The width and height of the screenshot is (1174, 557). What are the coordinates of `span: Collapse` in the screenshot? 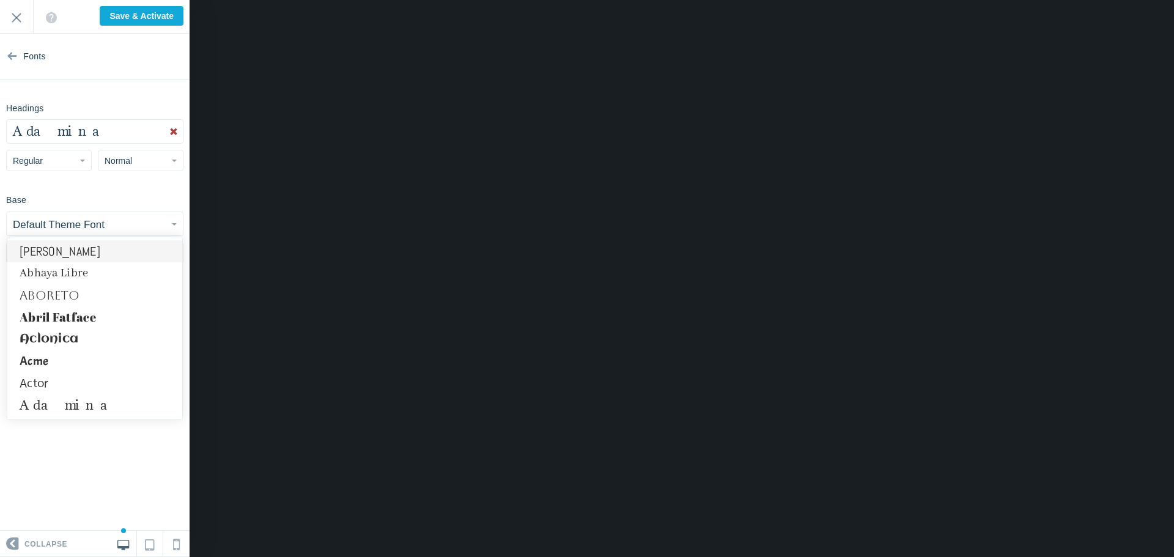 It's located at (46, 544).